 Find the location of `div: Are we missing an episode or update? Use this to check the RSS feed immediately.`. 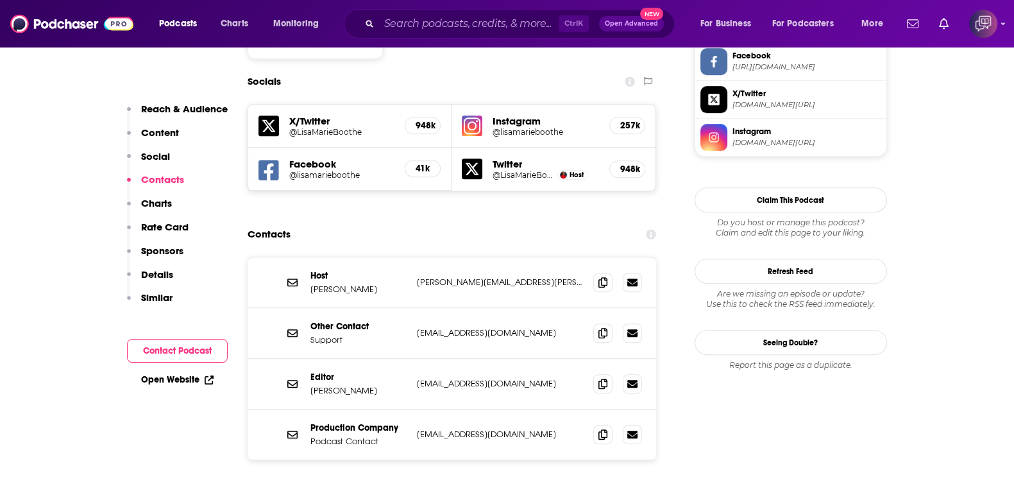

div: Are we missing an episode or update? Use this to check the RSS feed immediately. is located at coordinates (791, 299).